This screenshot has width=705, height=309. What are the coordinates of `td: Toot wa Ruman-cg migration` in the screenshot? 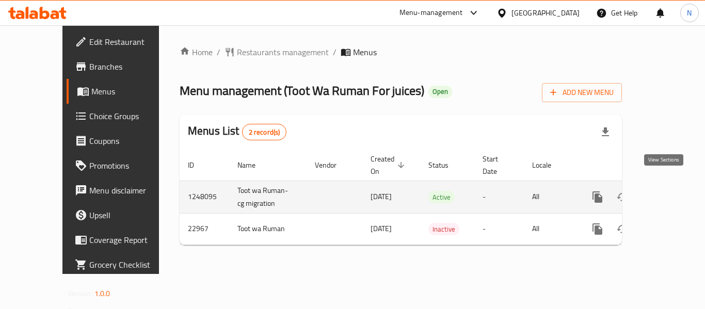 It's located at (268, 197).